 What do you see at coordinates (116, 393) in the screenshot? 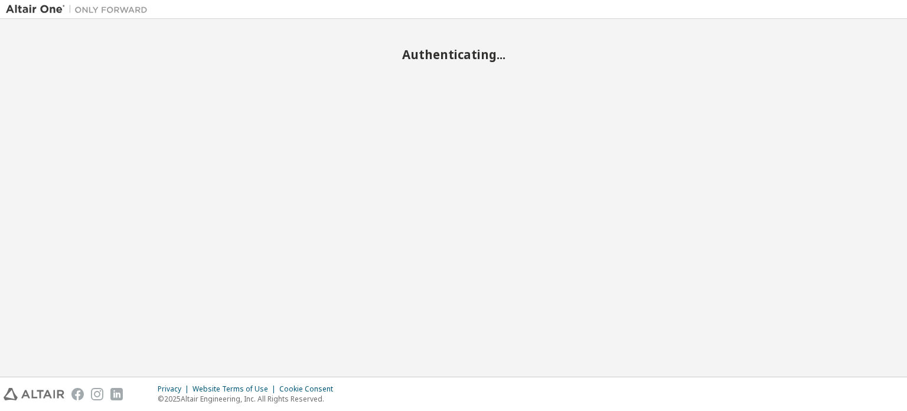
I see `img: linkedin.svg` at bounding box center [116, 393].